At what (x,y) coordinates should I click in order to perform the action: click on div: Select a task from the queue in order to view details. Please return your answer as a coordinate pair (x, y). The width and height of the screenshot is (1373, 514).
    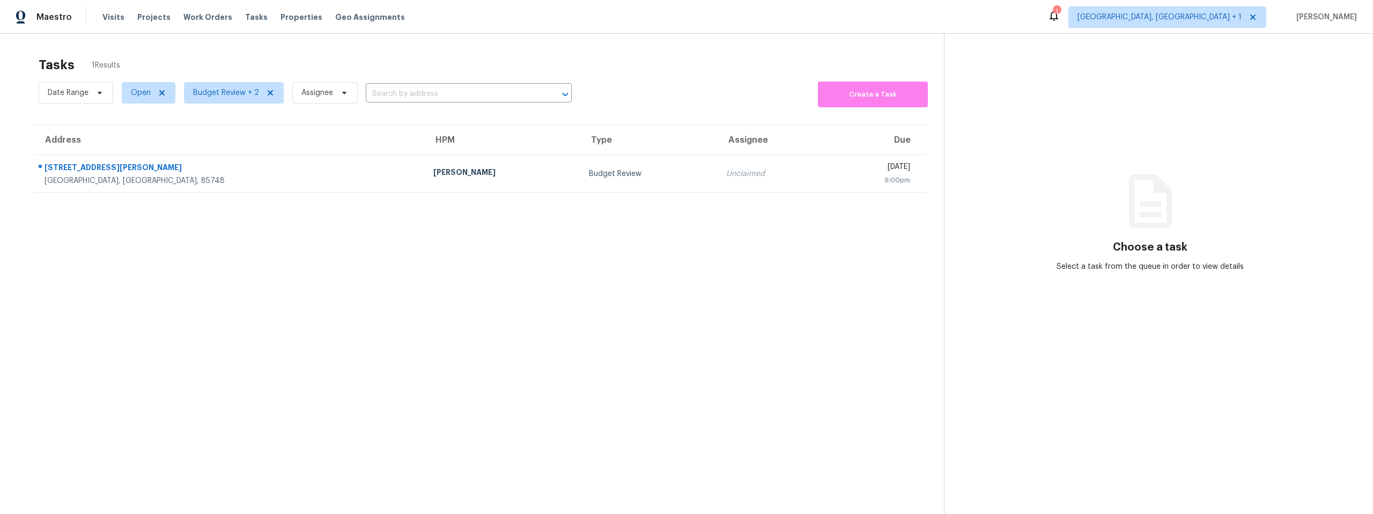
    Looking at the image, I should click on (1150, 267).